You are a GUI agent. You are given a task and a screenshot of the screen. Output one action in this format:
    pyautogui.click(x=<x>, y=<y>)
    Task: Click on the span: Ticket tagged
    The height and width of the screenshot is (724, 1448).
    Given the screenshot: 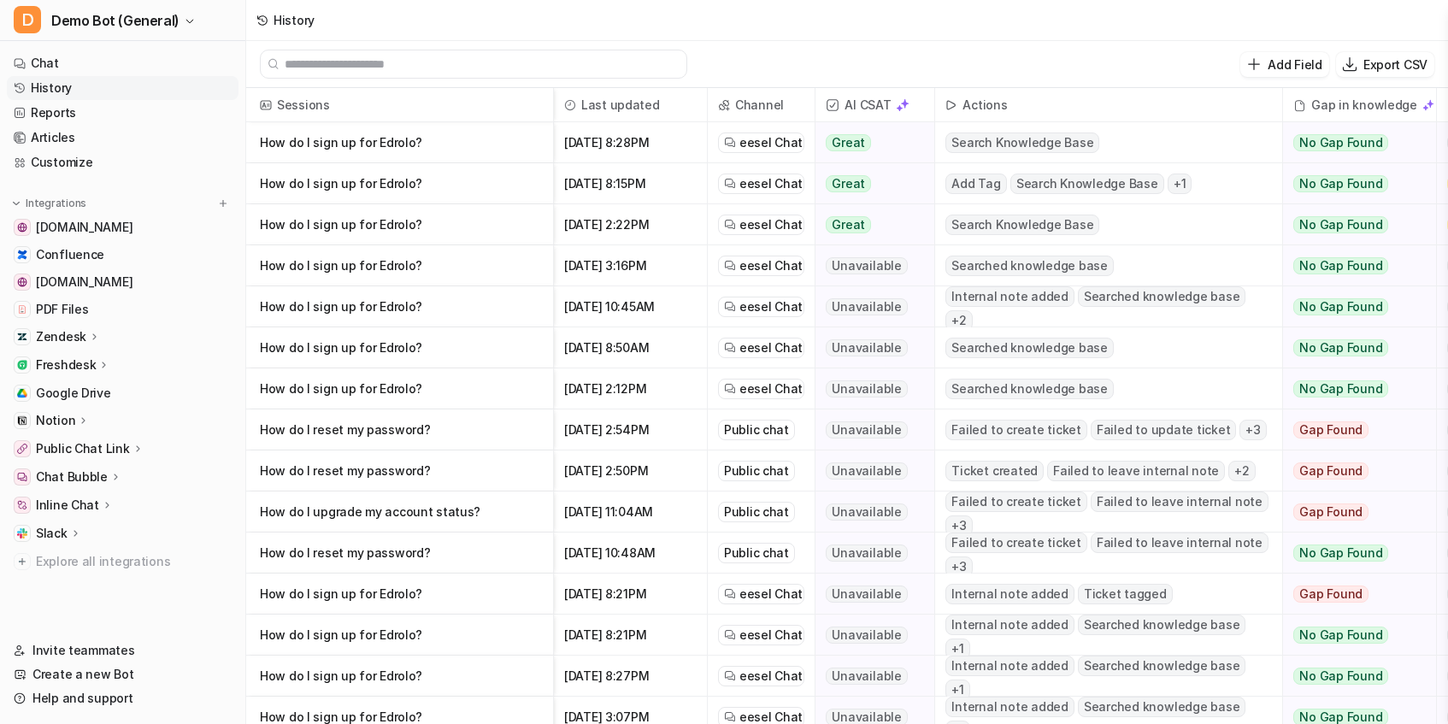 What is the action you would take?
    pyautogui.click(x=1125, y=594)
    